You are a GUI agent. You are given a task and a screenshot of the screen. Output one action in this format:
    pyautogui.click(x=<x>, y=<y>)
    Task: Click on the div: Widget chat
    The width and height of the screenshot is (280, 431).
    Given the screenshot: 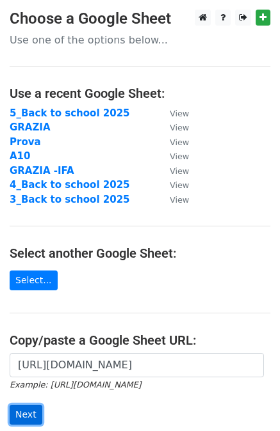 What is the action you would take?
    pyautogui.click(x=248, y=401)
    